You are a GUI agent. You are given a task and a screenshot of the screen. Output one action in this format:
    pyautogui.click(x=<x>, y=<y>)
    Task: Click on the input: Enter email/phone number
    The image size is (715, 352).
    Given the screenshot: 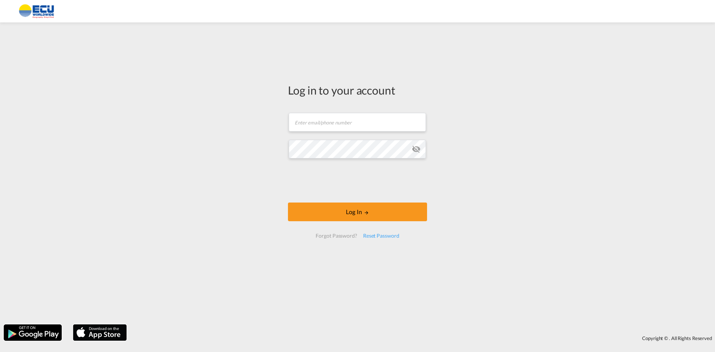 What is the action you would take?
    pyautogui.click(x=357, y=122)
    